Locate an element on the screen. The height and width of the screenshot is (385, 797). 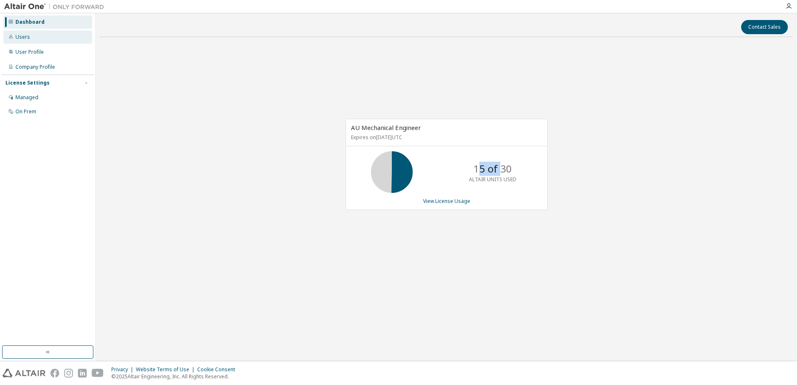
p: © 2025 Altair Engineering, Inc. All Rights Reserved. is located at coordinates (175, 376).